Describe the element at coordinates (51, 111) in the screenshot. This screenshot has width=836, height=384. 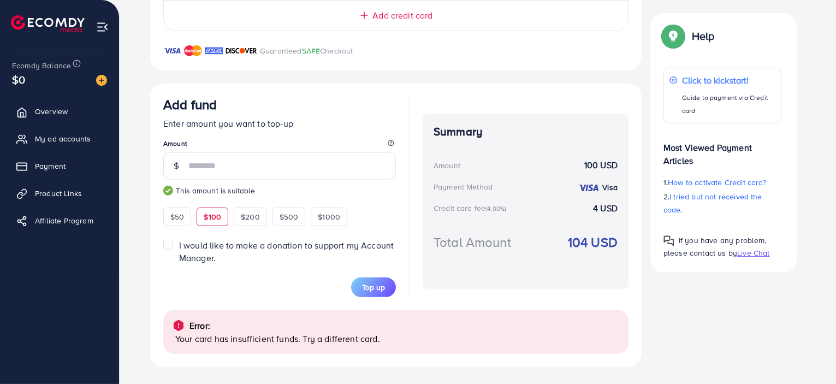
I see `span: Overview` at that location.